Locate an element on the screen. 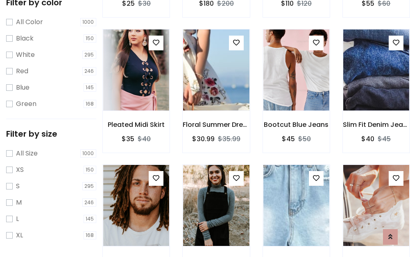 Image resolution: width=410 pixels, height=257 pixels. label: Blue is located at coordinates (23, 88).